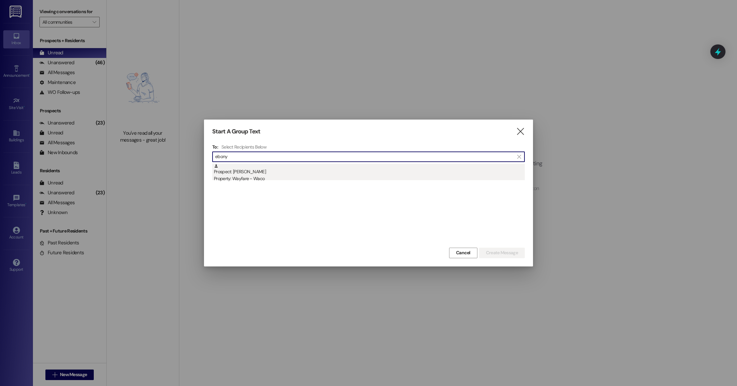 The height and width of the screenshot is (386, 737). What do you see at coordinates (365, 157) in the screenshot?
I see `input: Search for any contact or apartment` at bounding box center [365, 157].